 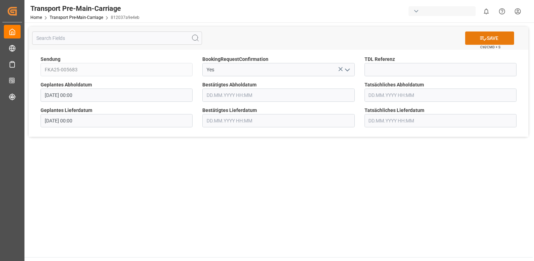 What do you see at coordinates (394, 85) in the screenshot?
I see `span: Tatsächliches Abholdatum` at bounding box center [394, 85].